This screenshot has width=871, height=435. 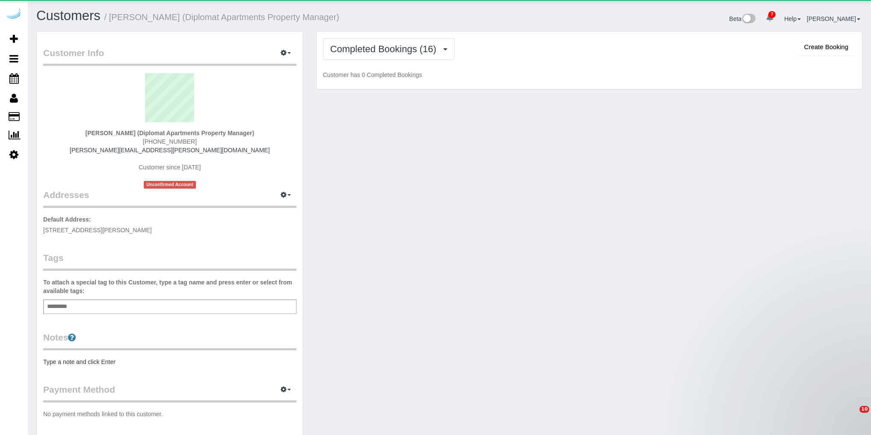 What do you see at coordinates (792, 19) in the screenshot?
I see `a: Help` at bounding box center [792, 19].